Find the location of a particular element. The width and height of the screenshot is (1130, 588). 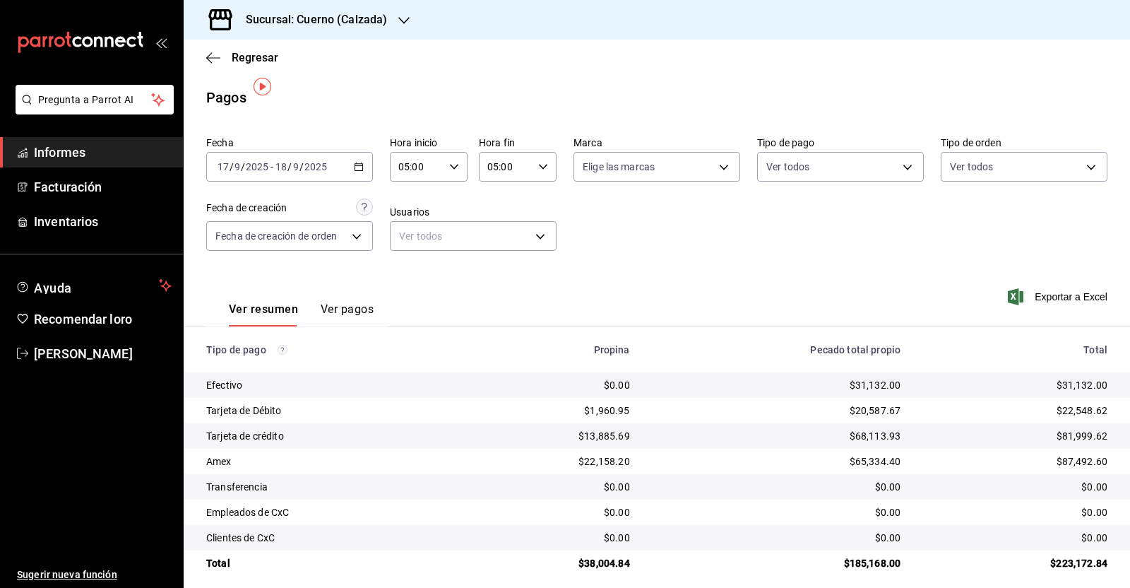

font: $87,492.60 is located at coordinates (1082, 461).